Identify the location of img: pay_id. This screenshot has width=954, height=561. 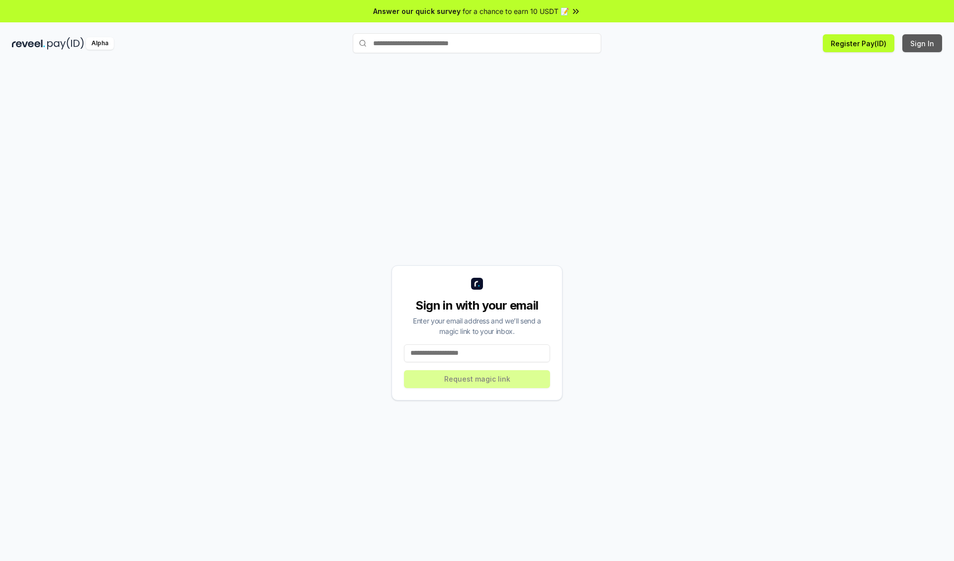
(66, 43).